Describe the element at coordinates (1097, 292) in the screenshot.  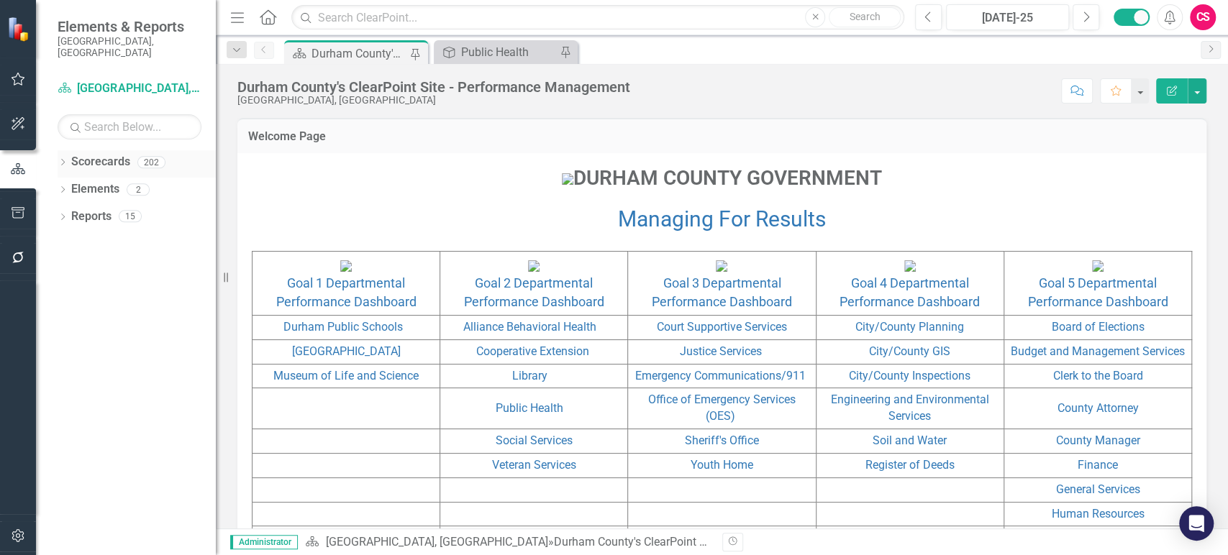
I see `a: Goal 5 Departmental Performance Dashboard` at that location.